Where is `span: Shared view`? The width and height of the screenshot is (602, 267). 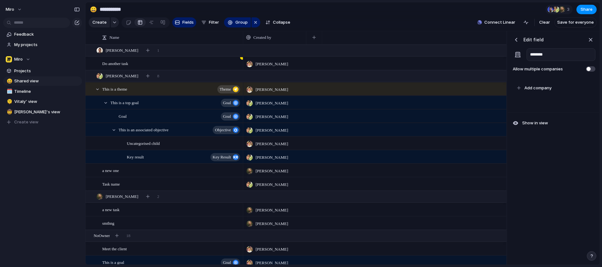 span: Shared view is located at coordinates (47, 81).